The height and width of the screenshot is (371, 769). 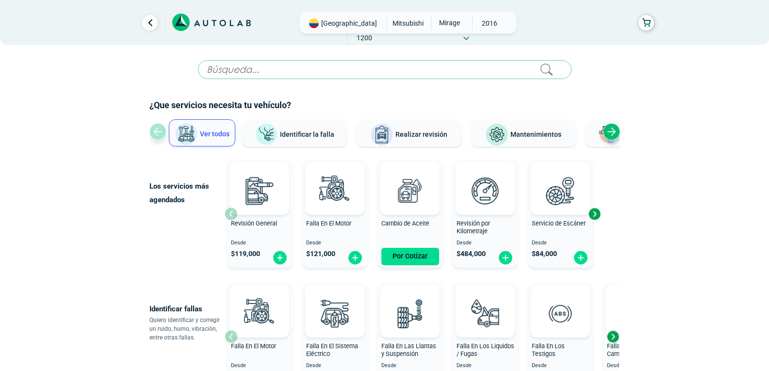 I want to click on span: $ 484,000, so click(x=471, y=254).